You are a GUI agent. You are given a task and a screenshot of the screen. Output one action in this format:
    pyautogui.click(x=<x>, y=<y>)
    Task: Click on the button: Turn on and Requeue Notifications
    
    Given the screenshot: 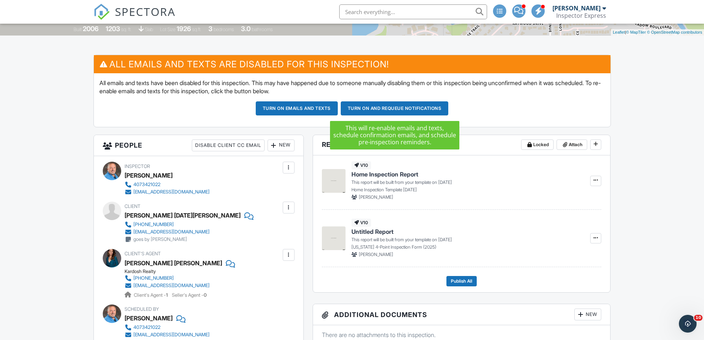 What is the action you would take?
    pyautogui.click(x=395, y=108)
    